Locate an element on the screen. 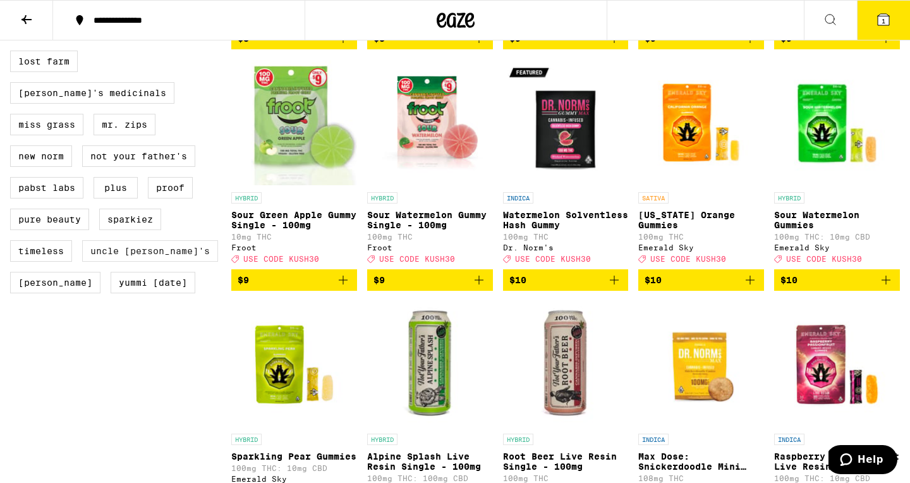  p: Max Dose: Snickerdoodle Mini Cookie - Indica is located at coordinates (701, 461).